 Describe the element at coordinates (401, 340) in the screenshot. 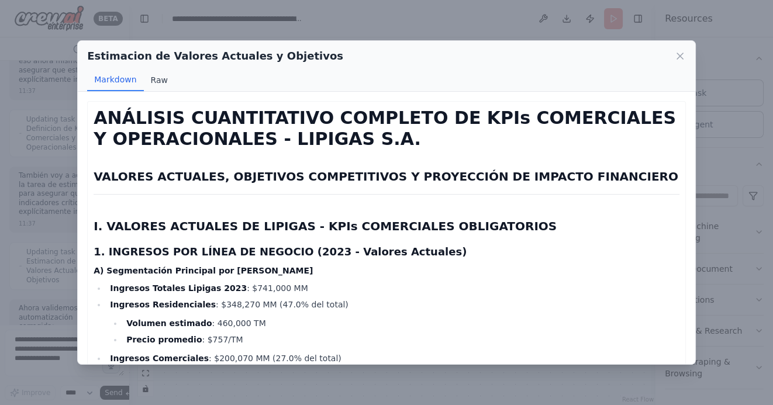

I see `li: : $757/TM` at that location.